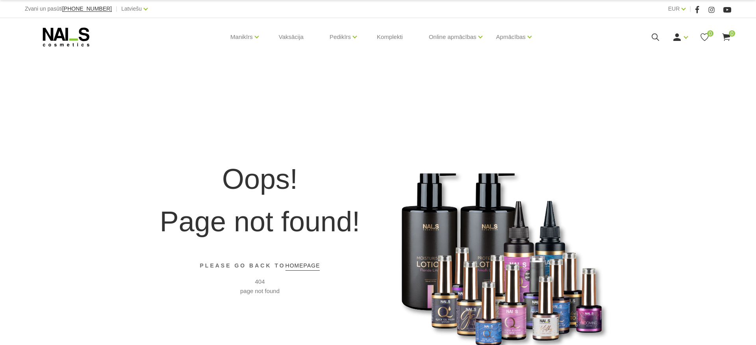 The height and width of the screenshot is (345, 756). What do you see at coordinates (260, 222) in the screenshot?
I see `h1: Page not found!` at bounding box center [260, 222].